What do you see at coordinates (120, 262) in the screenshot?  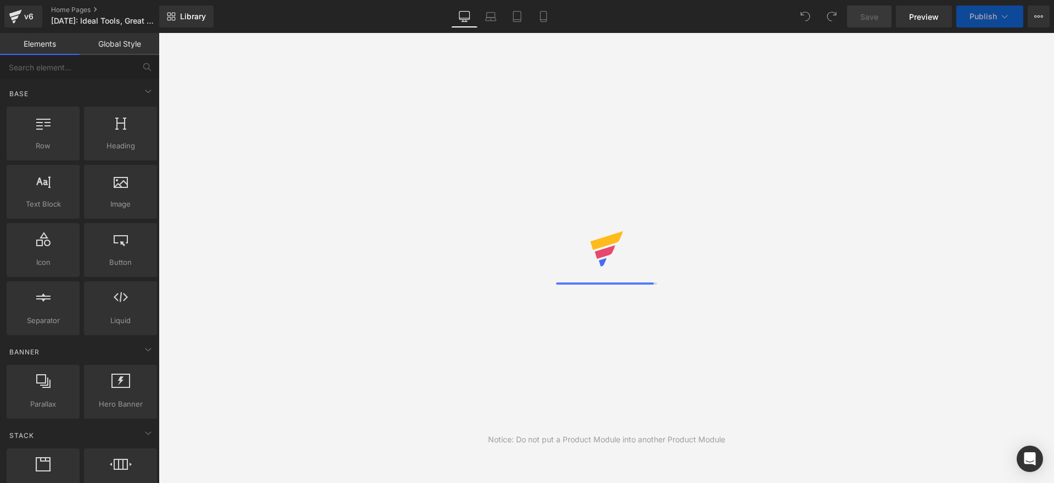 I see `span: Button` at bounding box center [120, 262].